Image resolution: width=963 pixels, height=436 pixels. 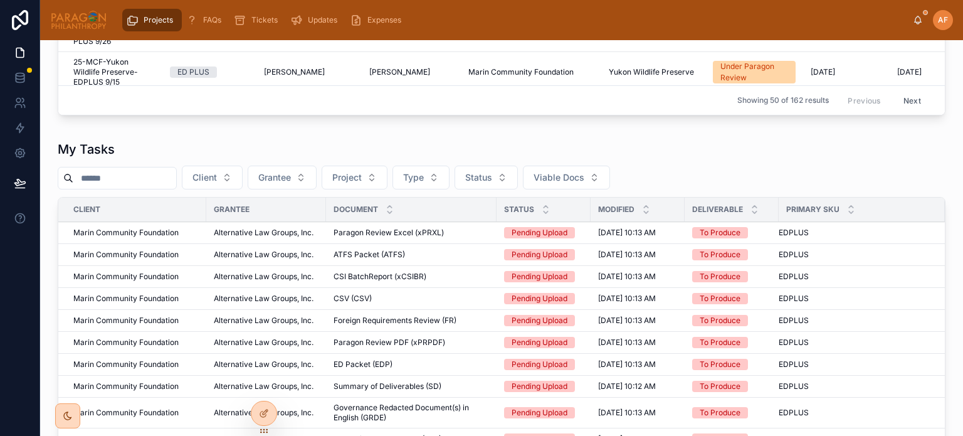 What do you see at coordinates (559, 177) in the screenshot?
I see `span: Viable Docs` at bounding box center [559, 177].